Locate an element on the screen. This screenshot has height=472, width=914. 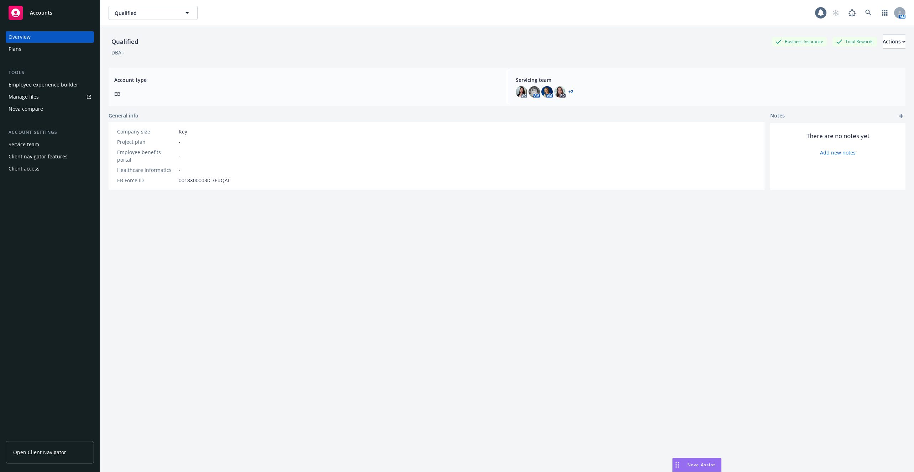
a: Start snowing is located at coordinates (836, 13).